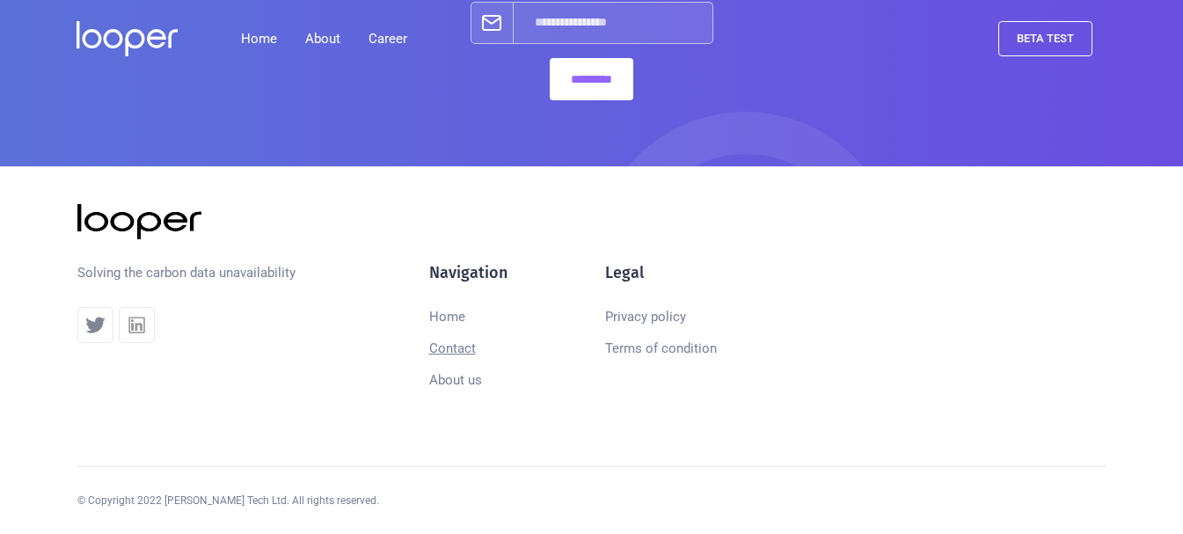 The image size is (1183, 534). I want to click on h5: Legal, so click(624, 273).